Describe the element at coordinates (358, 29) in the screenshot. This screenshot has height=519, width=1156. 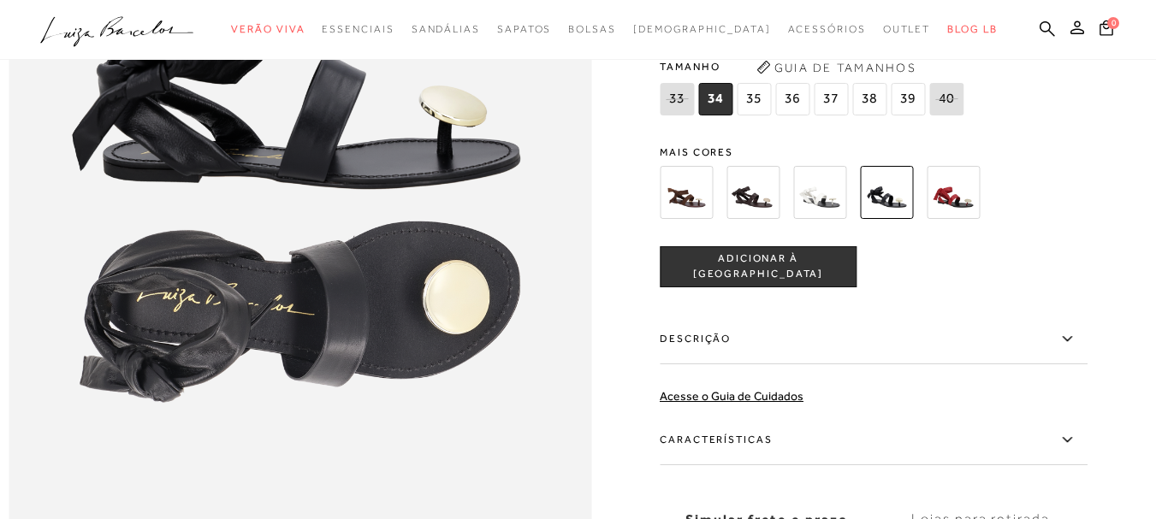
I see `span: Essenciais` at that location.